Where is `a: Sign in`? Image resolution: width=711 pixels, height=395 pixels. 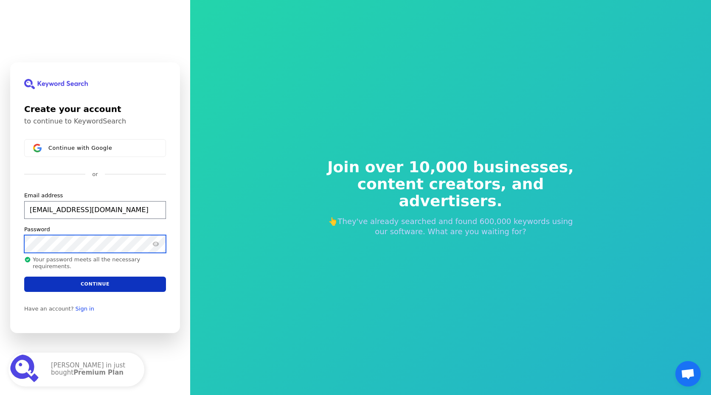
a: Sign in is located at coordinates (85, 309).